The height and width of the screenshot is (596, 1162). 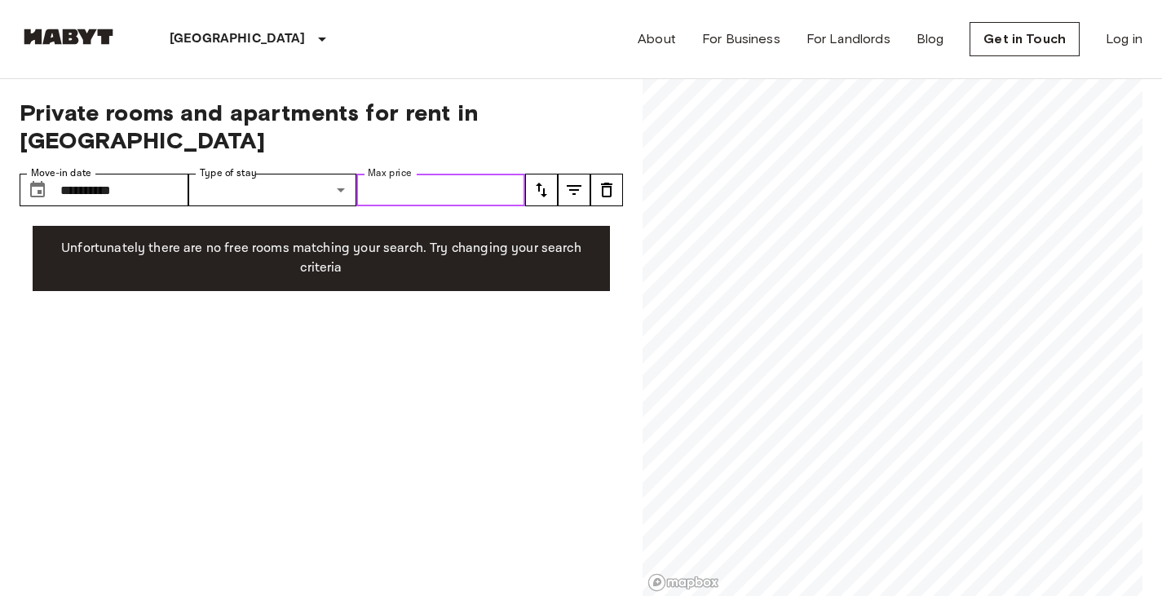 What do you see at coordinates (1024, 39) in the screenshot?
I see `a: Get in Touch` at bounding box center [1024, 39].